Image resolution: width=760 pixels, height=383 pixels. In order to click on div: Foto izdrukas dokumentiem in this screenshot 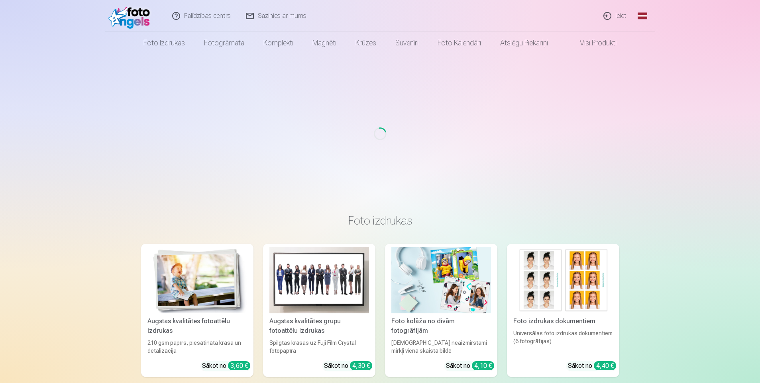, I will do `click(563, 321)`.